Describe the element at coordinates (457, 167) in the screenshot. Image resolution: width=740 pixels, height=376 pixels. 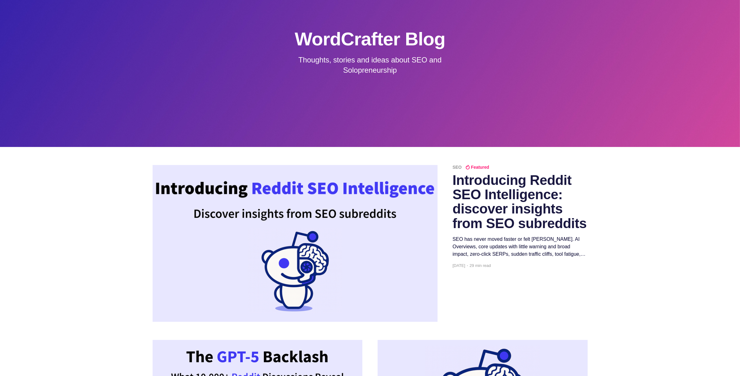
I see `span: SEO` at that location.